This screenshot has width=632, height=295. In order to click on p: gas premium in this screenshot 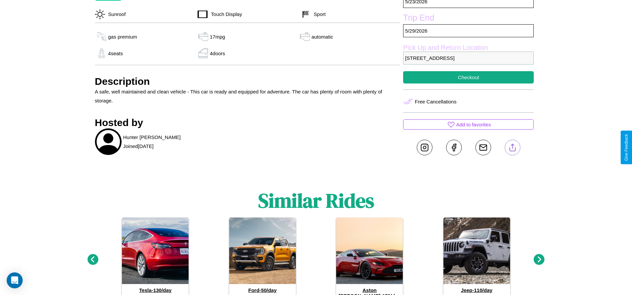, I will do `click(123, 37)`.